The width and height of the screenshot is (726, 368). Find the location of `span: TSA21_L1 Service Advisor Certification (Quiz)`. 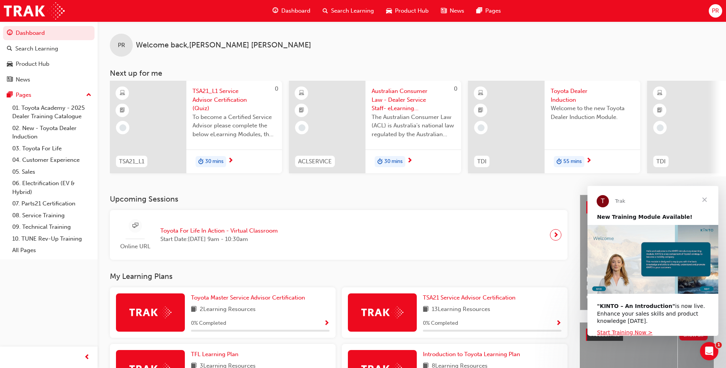

span: TSA21_L1 Service Advisor Certification (Quiz) is located at coordinates (234, 100).